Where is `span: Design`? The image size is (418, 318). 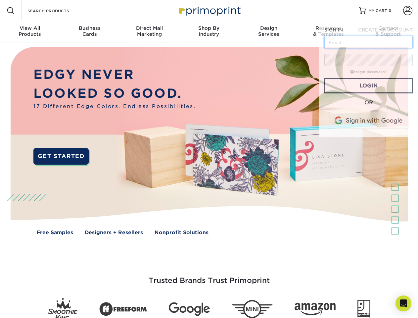
span: Design is located at coordinates (269, 28).